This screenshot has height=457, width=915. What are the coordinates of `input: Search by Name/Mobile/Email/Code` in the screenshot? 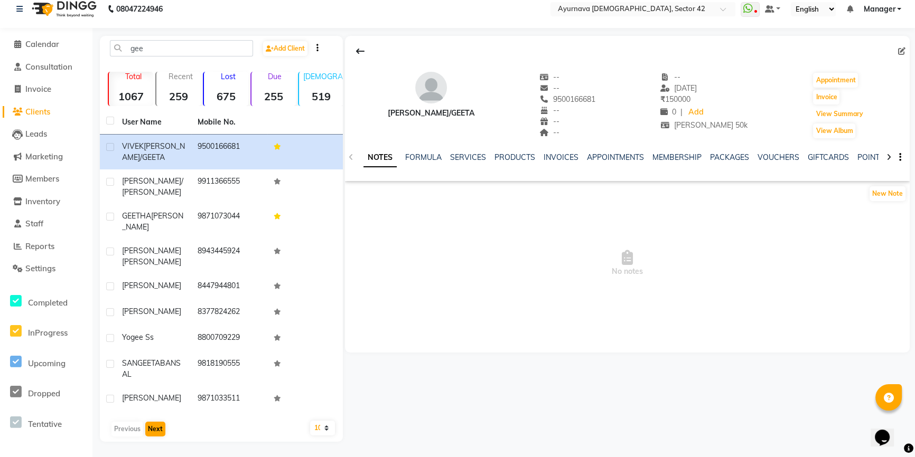 It's located at (181, 48).